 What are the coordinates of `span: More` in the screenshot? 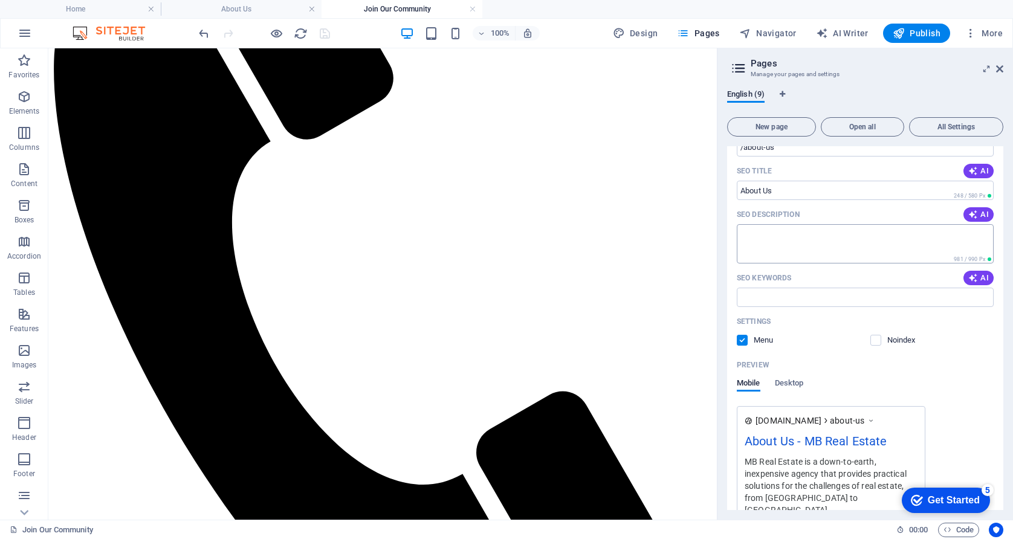 It's located at (983, 33).